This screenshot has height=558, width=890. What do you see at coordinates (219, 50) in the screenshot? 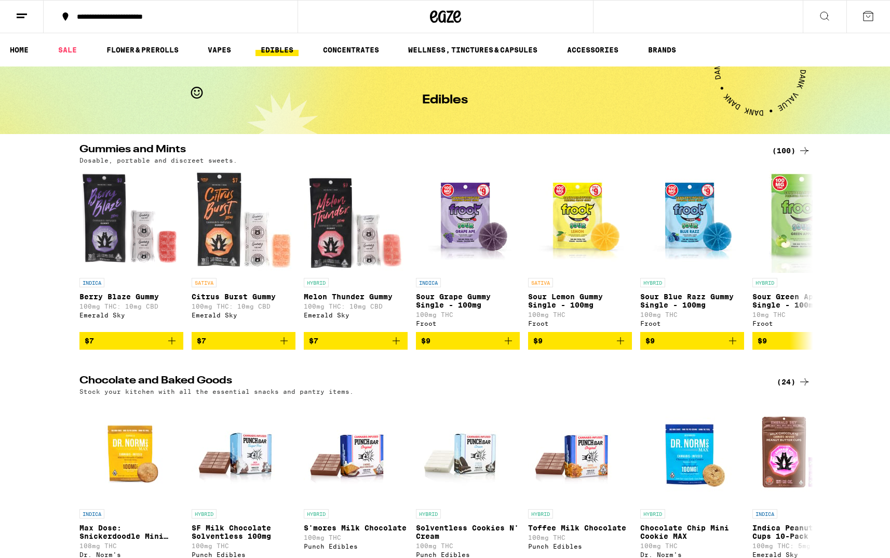
I see `a: VAPES` at bounding box center [219, 50].